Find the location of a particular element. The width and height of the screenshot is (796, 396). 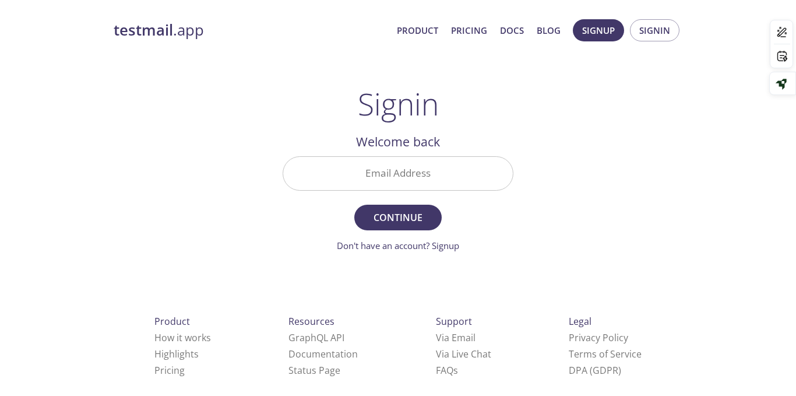

a: Blog is located at coordinates (549, 30).